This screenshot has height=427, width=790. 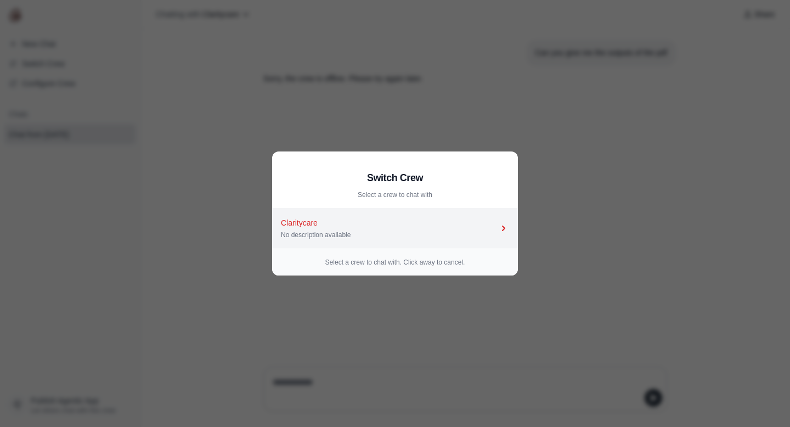 I want to click on div: No description available, so click(x=389, y=235).